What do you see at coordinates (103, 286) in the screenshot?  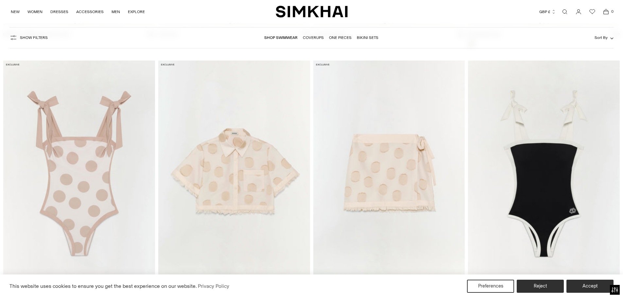 I see `span: This website uses cookies to ensure you get the best experience on our website.` at bounding box center [103, 286].